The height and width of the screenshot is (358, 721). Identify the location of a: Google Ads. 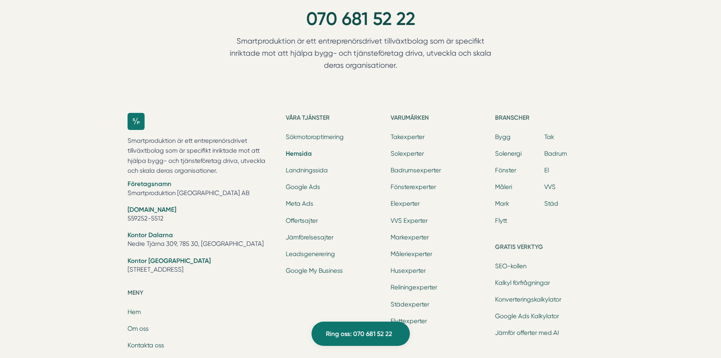
(303, 187).